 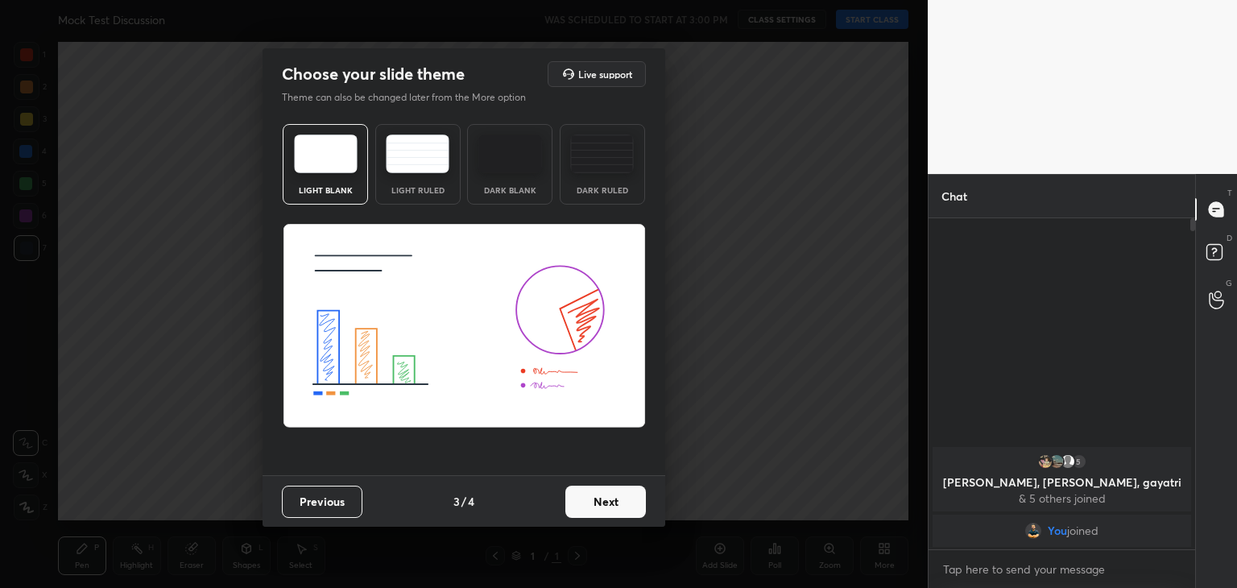 What do you see at coordinates (1068, 461) in the screenshot?
I see `img: default.png` at bounding box center [1068, 461].